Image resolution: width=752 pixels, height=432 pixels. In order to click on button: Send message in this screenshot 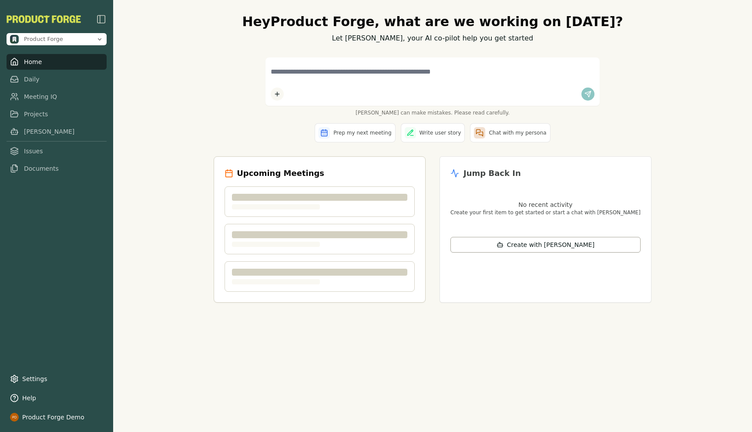, I will do `click(588, 94)`.